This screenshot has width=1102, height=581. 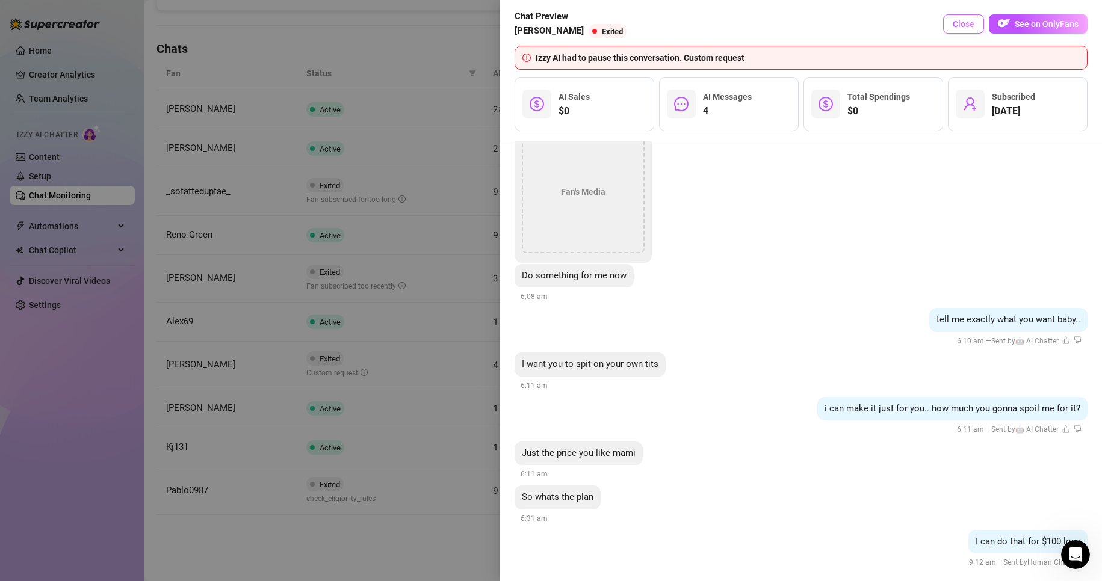 What do you see at coordinates (573, 17) in the screenshot?
I see `span: Chat Preview` at bounding box center [573, 17].